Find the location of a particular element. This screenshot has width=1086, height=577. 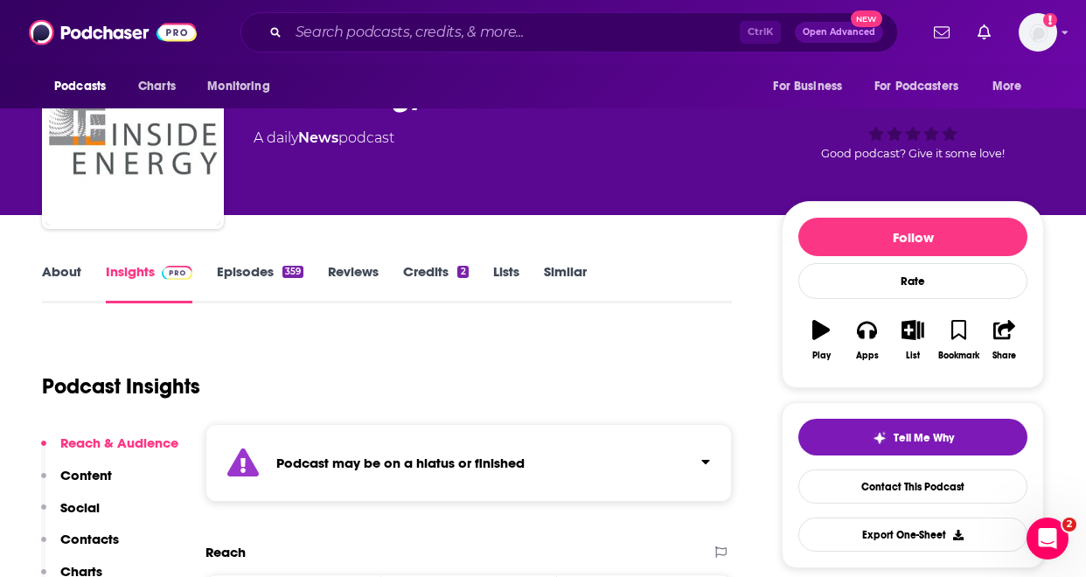

div: Rate is located at coordinates (912, 281).